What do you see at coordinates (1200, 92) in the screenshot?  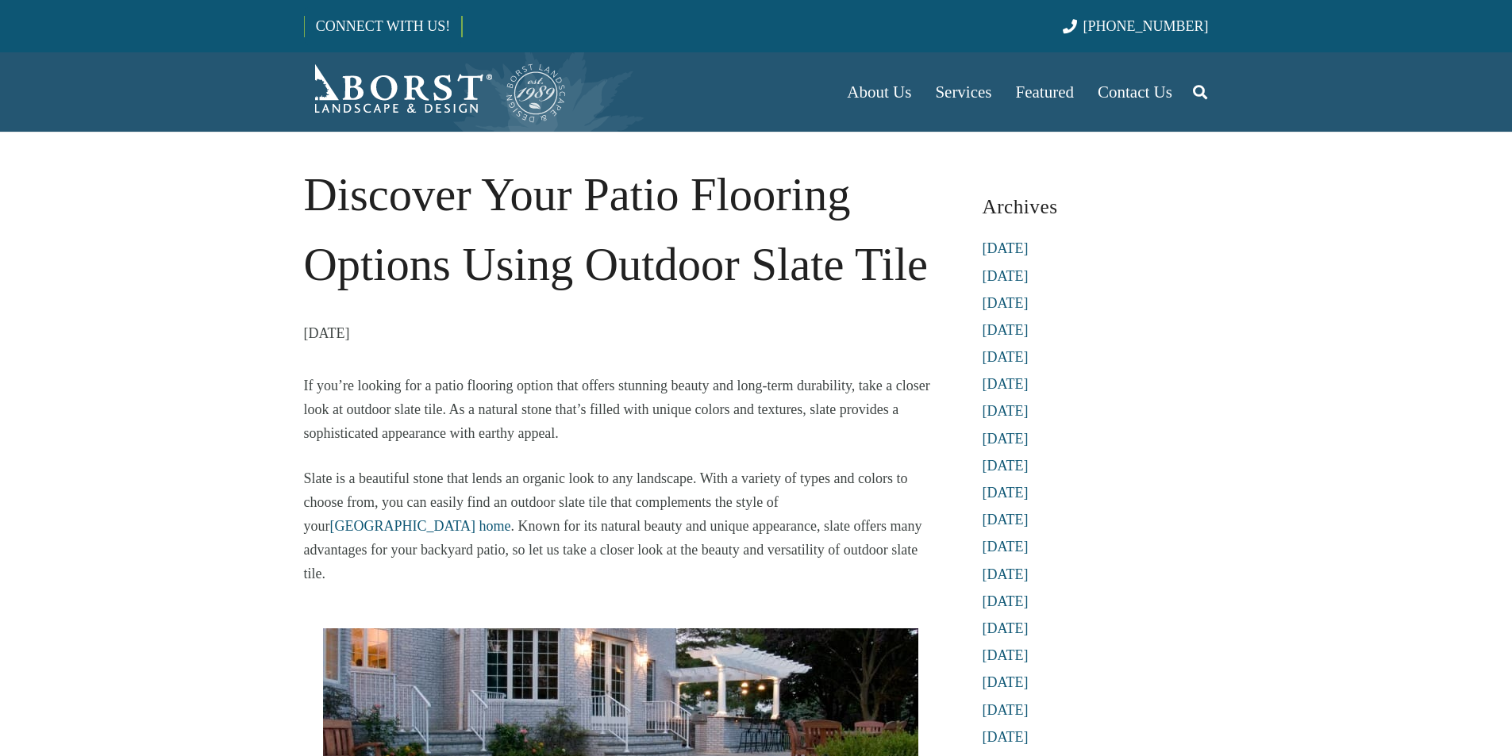 I see `a: Search` at bounding box center [1200, 92].